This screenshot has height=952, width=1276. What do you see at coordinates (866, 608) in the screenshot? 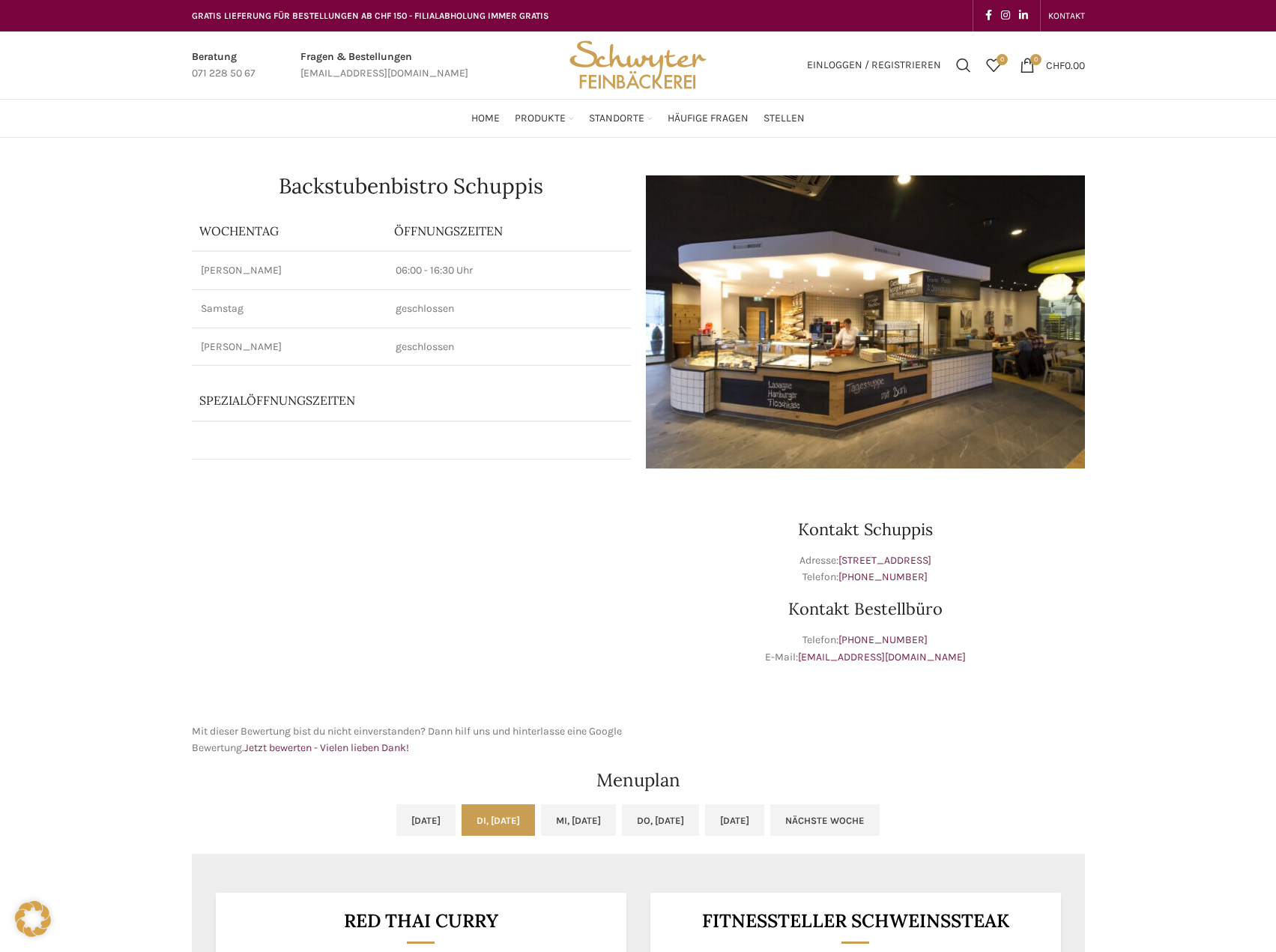
I see `h3: Kontakt Bestellbüro` at bounding box center [866, 608].